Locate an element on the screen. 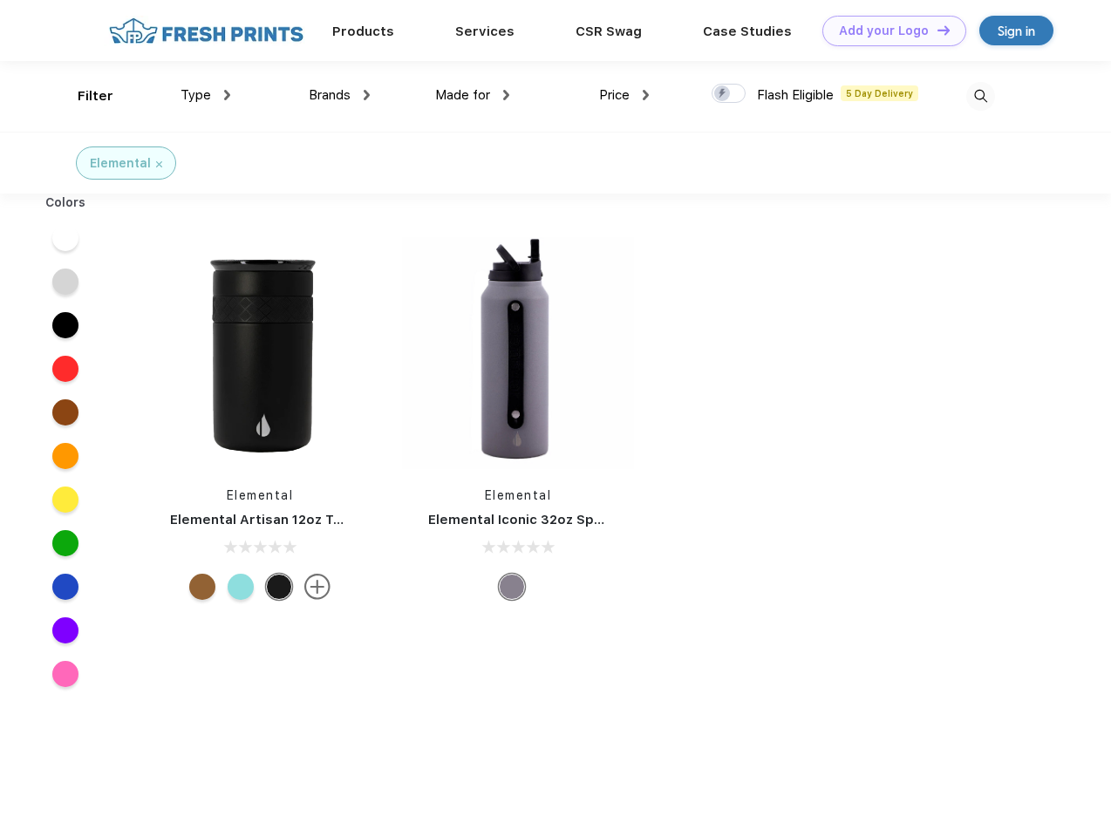  a: Elemental Iconic 32oz Sport Water Bottle is located at coordinates (566, 520).